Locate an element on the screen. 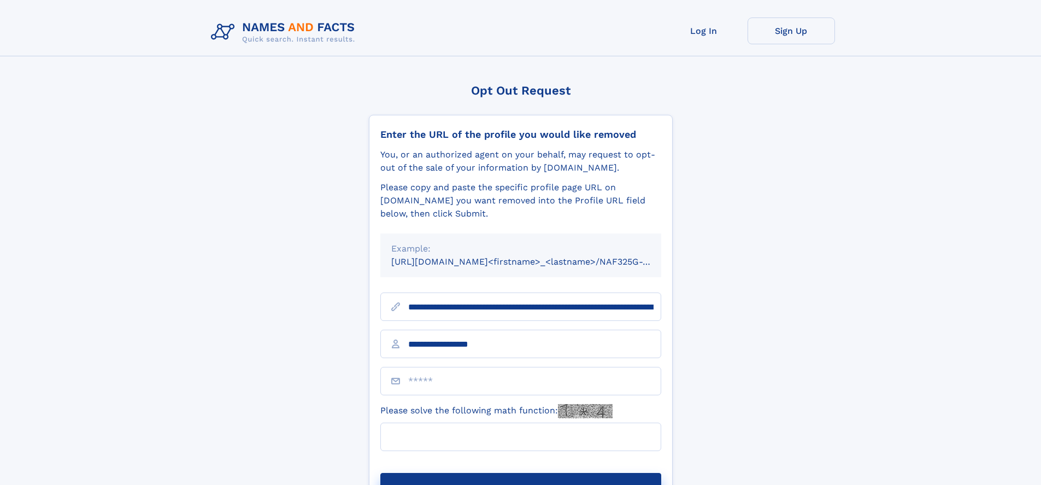  div: Opt Out Request is located at coordinates (521, 90).